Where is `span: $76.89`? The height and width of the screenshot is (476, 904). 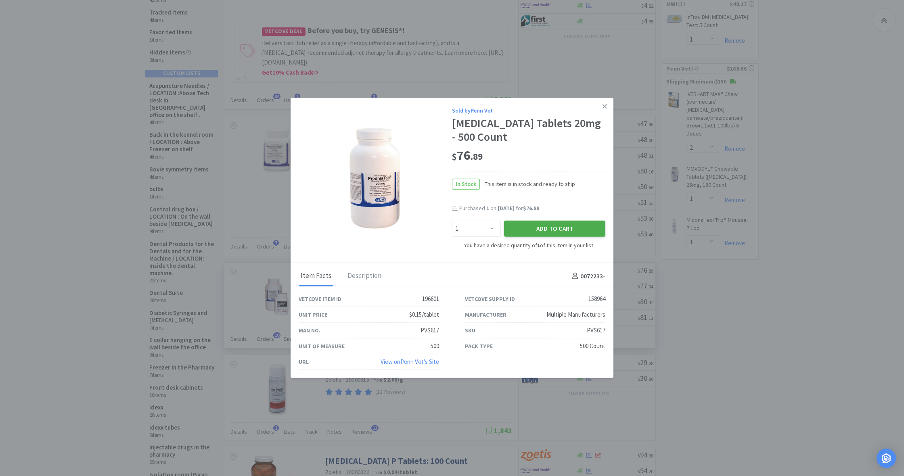
span: $76.89 is located at coordinates (531, 208).